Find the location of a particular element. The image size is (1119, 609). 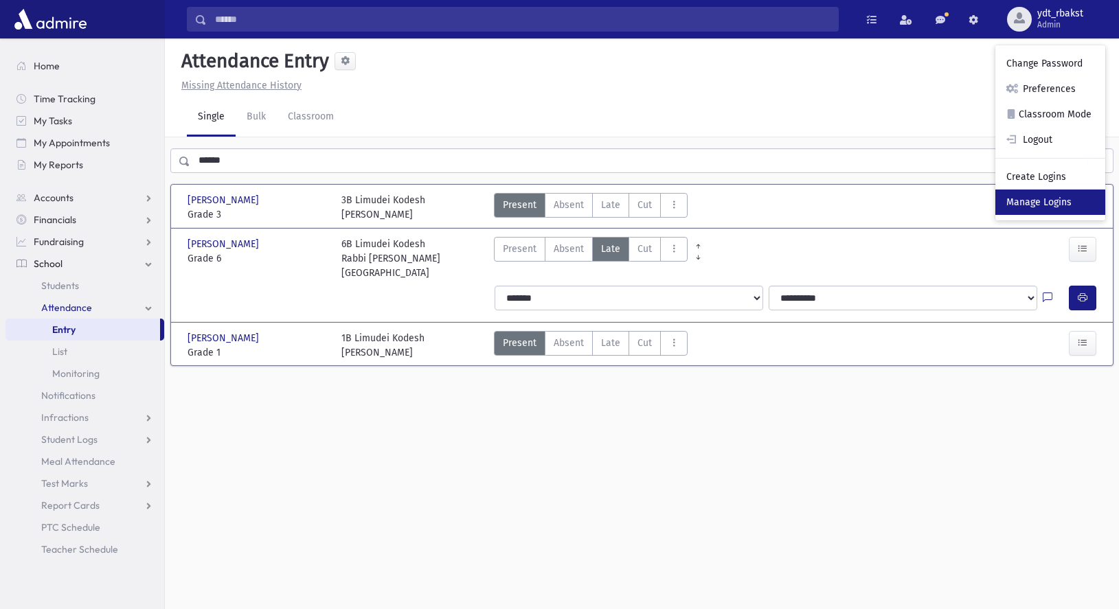

u: Missing Attendance History is located at coordinates (241, 85).